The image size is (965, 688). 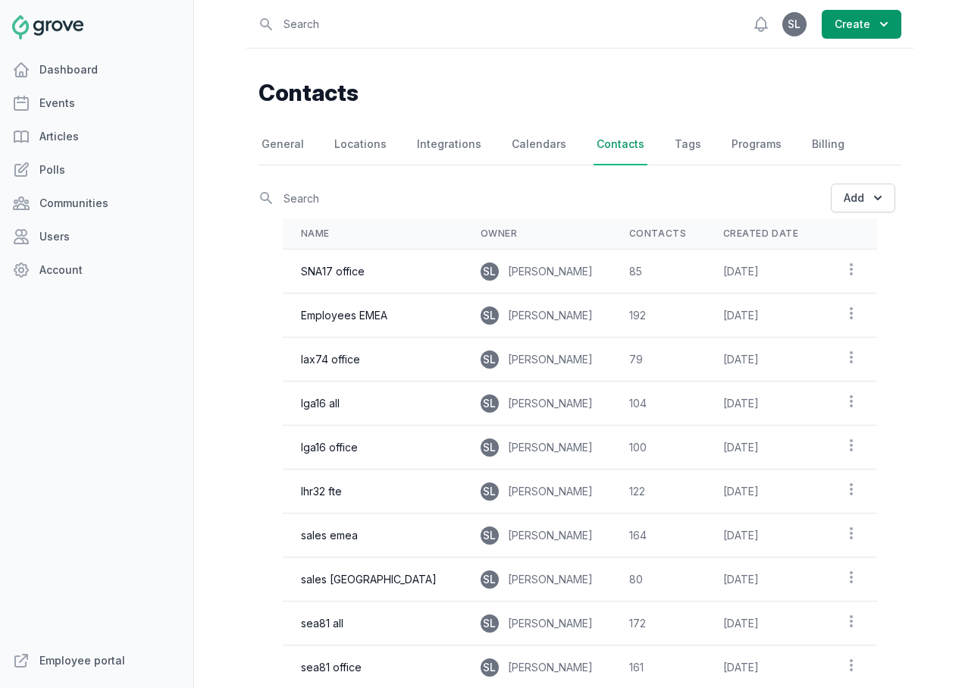 I want to click on button: Add, so click(x=863, y=198).